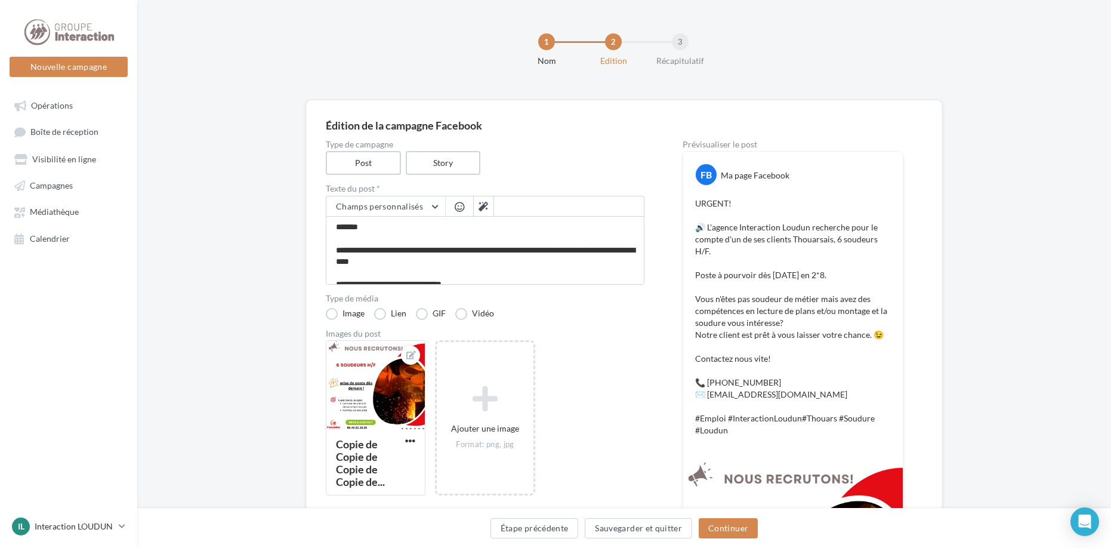 Image resolution: width=1111 pixels, height=548 pixels. What do you see at coordinates (706, 174) in the screenshot?
I see `div: FB` at bounding box center [706, 174].